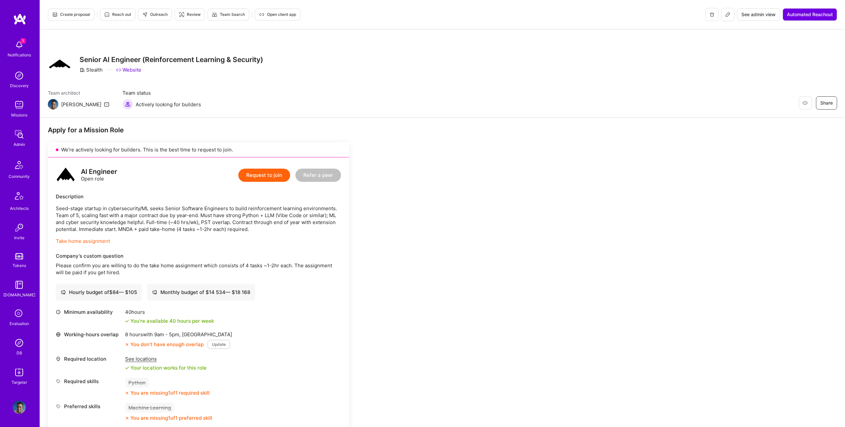  Describe the element at coordinates (19, 372) in the screenshot. I see `img: Skill Targeter` at that location.